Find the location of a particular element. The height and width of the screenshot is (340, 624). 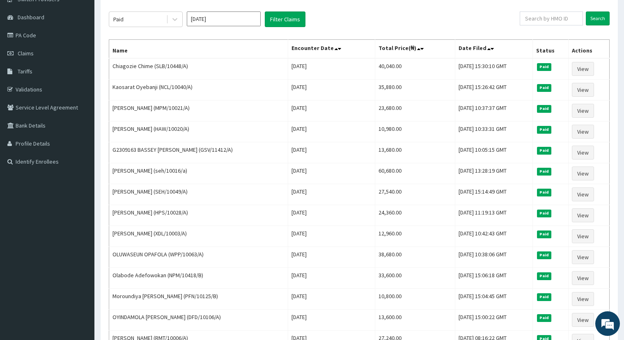

td: 35,880.00 is located at coordinates (415, 90).